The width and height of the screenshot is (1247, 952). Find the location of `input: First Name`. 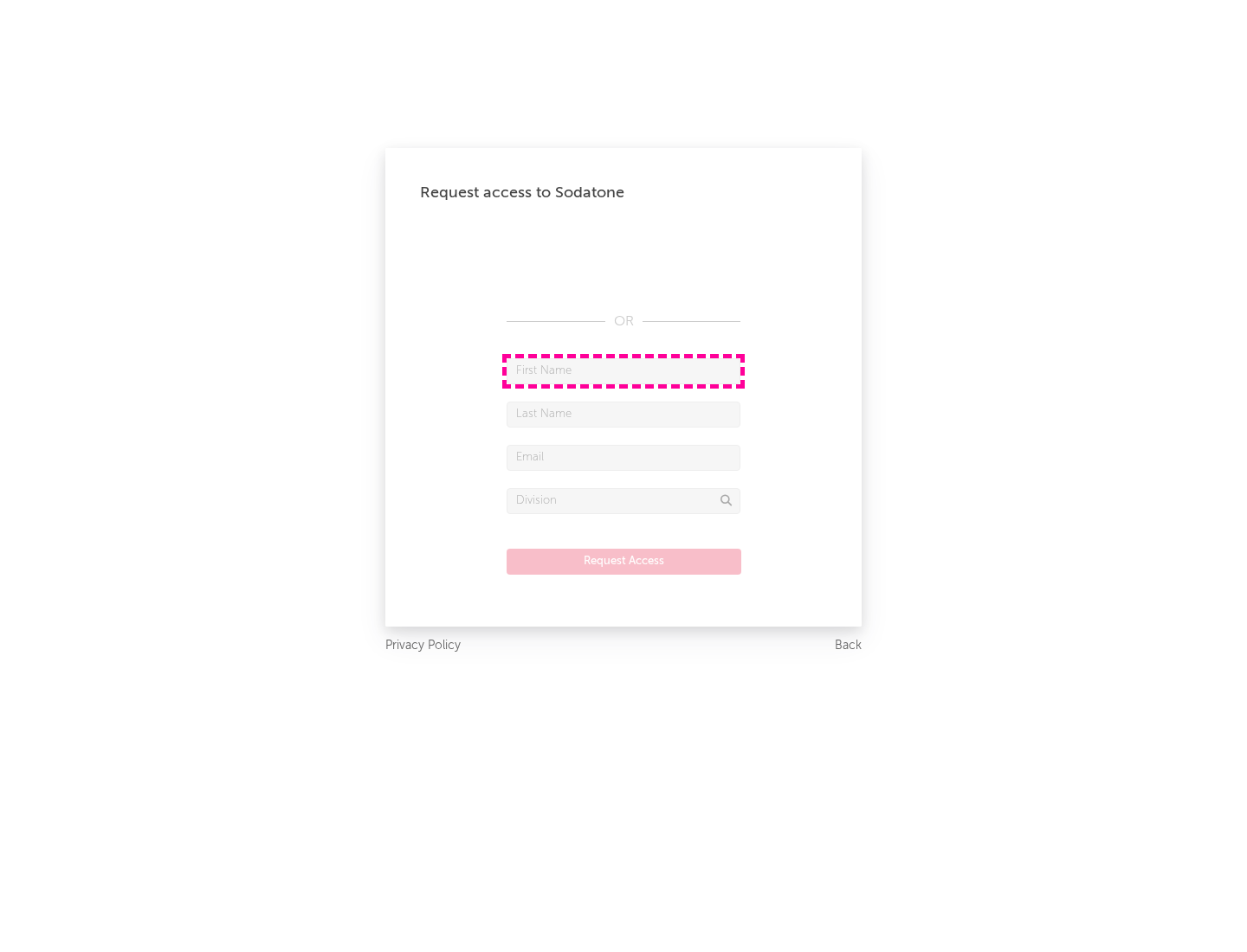

input: First Name is located at coordinates (623, 371).